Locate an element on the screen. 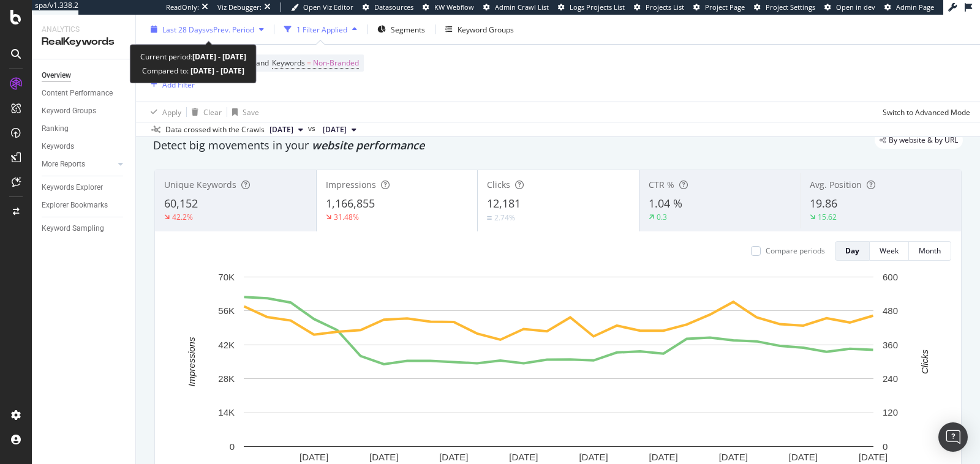 Image resolution: width=980 pixels, height=464 pixels. text: 70K is located at coordinates (226, 277).